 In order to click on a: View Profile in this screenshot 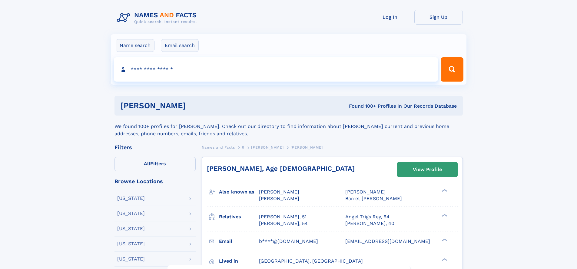, I will do `click(428, 169)`.